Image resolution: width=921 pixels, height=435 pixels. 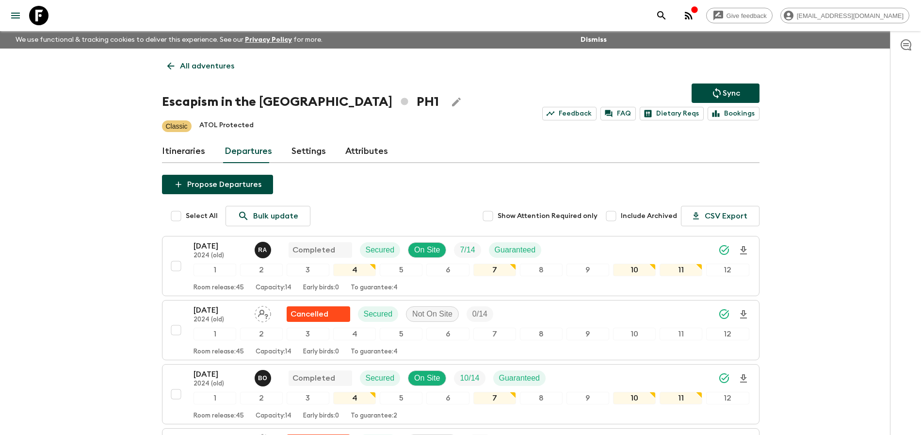 I want to click on a: Departures, so click(x=248, y=151).